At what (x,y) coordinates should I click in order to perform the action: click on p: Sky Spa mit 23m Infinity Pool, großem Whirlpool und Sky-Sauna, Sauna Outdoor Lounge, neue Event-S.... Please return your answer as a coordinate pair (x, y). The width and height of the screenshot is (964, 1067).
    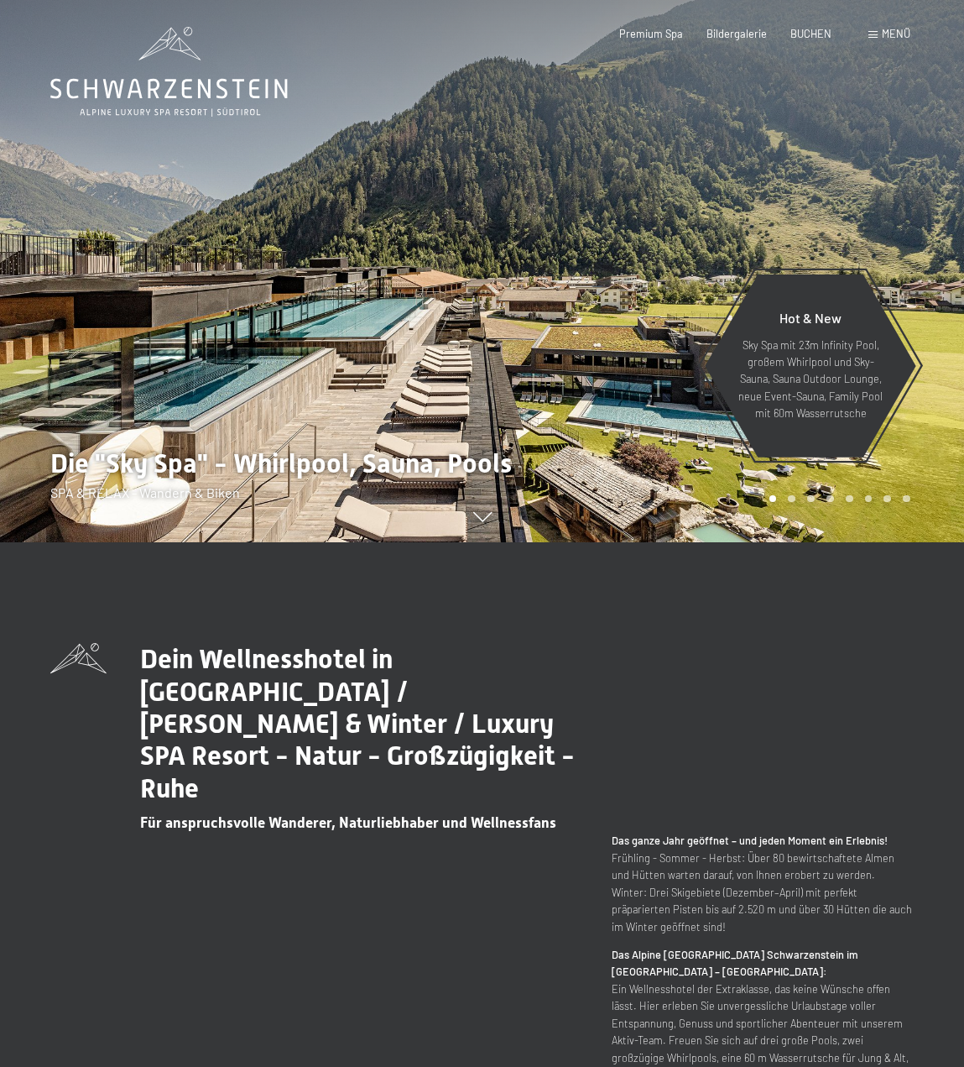
    Looking at the image, I should click on (811, 379).